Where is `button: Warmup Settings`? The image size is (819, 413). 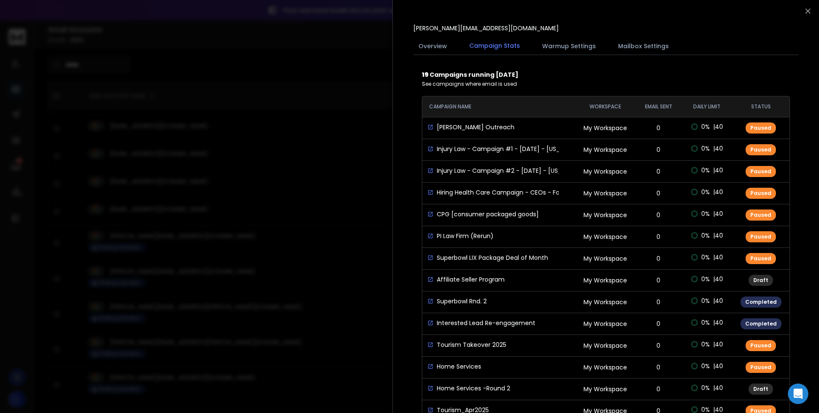
button: Warmup Settings is located at coordinates (569, 46).